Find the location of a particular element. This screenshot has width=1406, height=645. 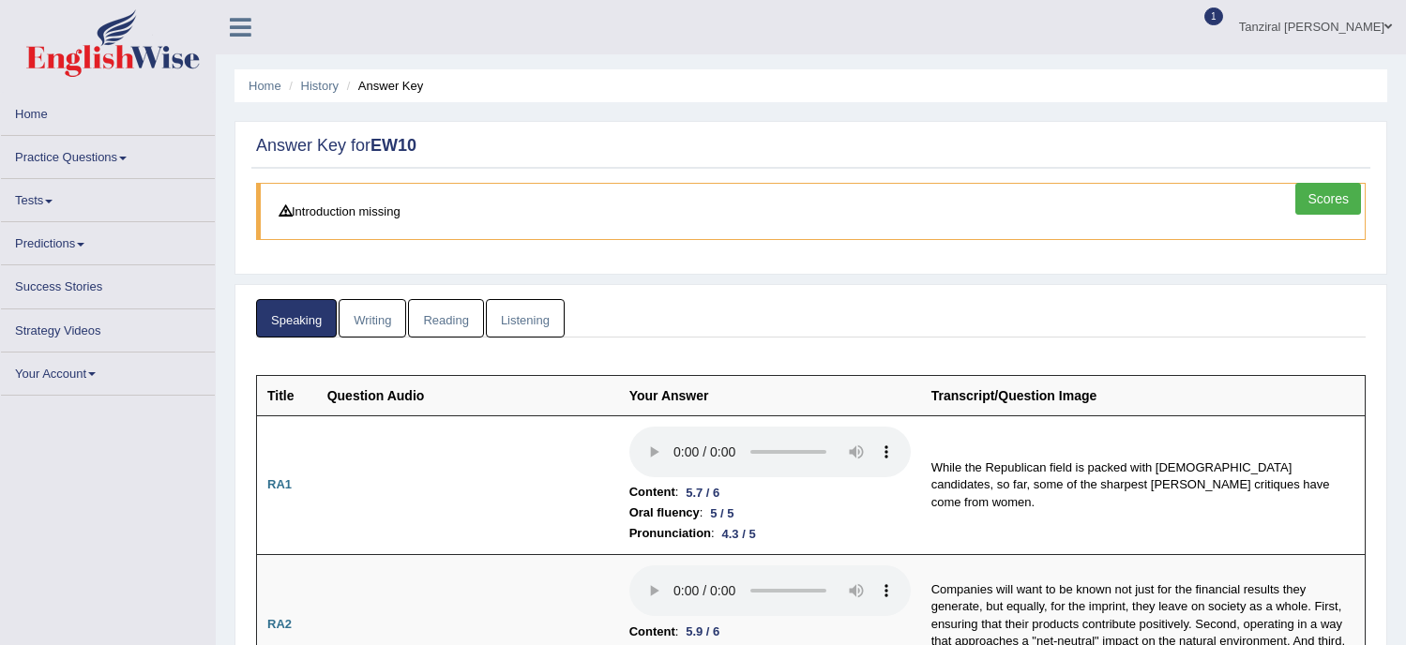

a: History is located at coordinates (320, 85).